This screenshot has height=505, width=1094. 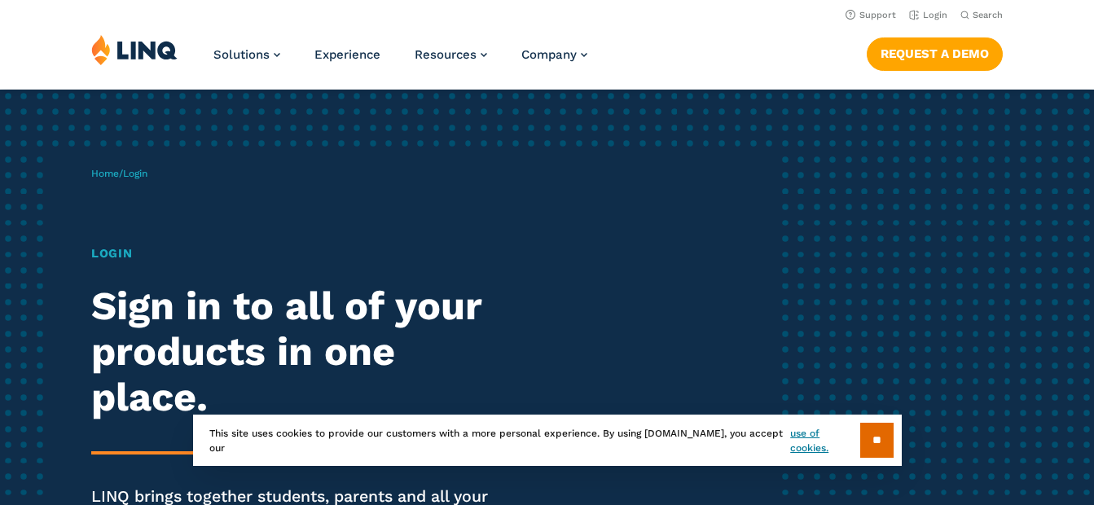 What do you see at coordinates (135, 174) in the screenshot?
I see `span: Login` at bounding box center [135, 174].